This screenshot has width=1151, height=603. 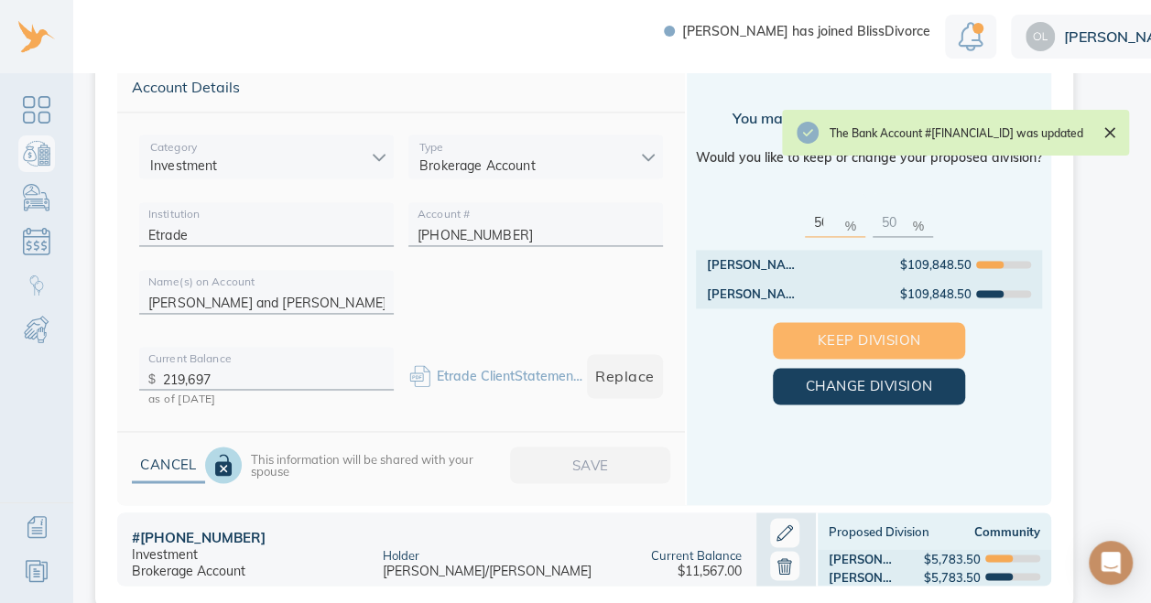 What do you see at coordinates (696, 555) in the screenshot?
I see `div: Current Balance` at bounding box center [696, 555].